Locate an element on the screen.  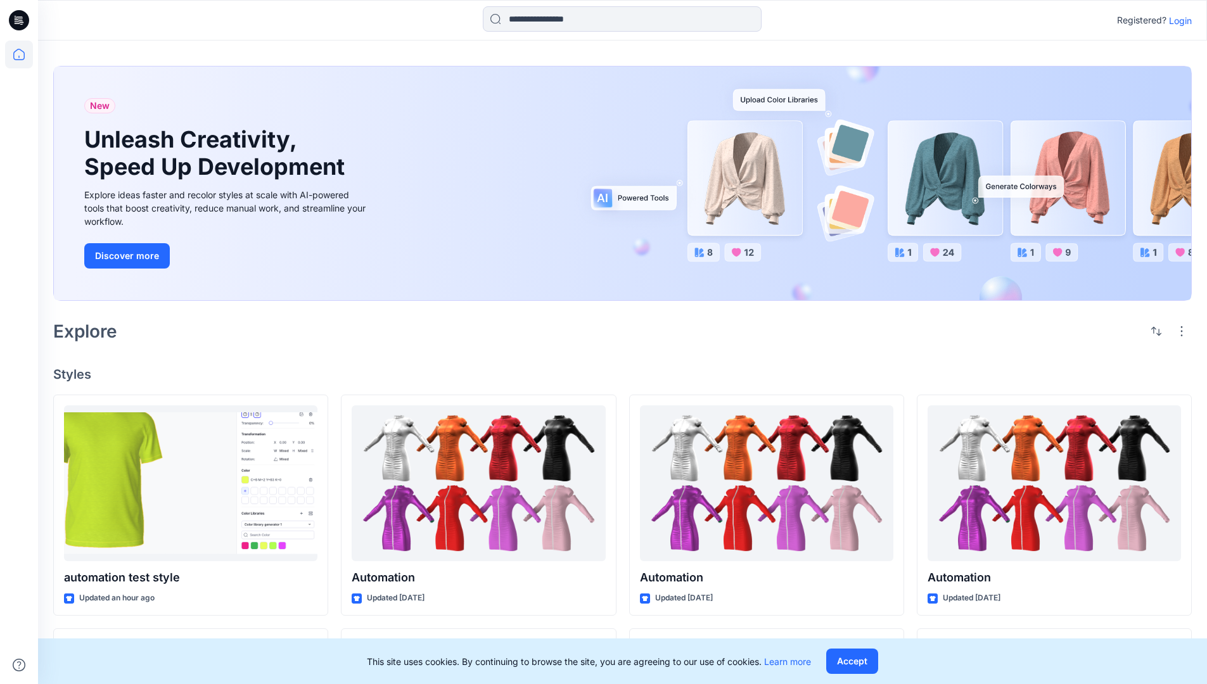
p: Updated an hour ago is located at coordinates (117, 598).